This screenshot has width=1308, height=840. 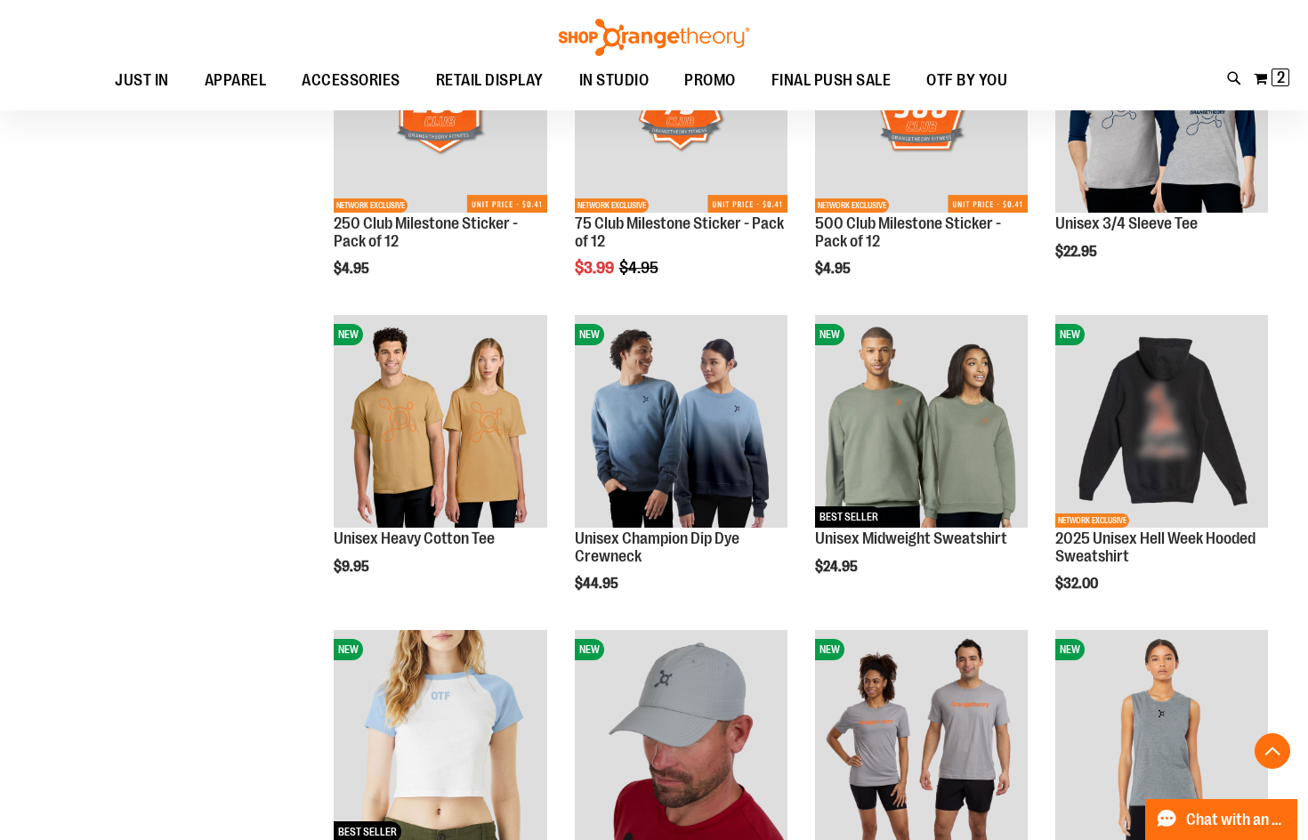 I want to click on a: Unisex Midweight Sweatshirt, so click(x=911, y=538).